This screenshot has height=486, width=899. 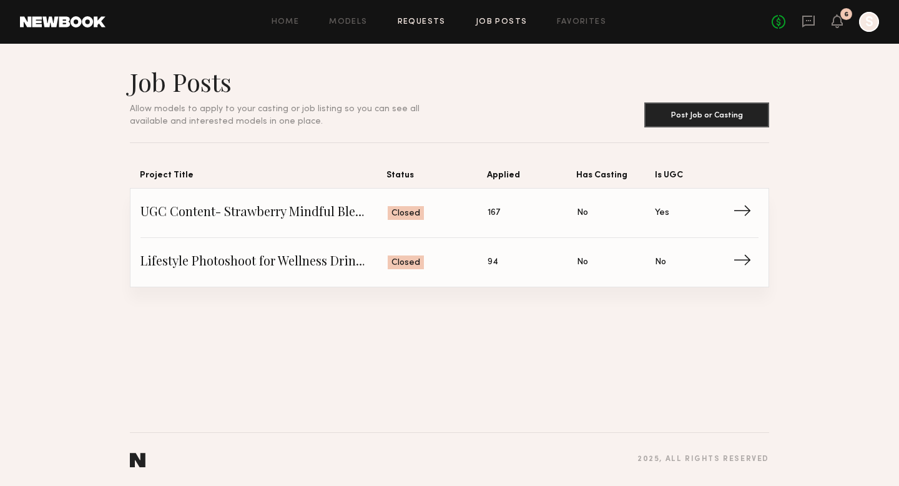 What do you see at coordinates (348, 22) in the screenshot?
I see `a: Models` at bounding box center [348, 22].